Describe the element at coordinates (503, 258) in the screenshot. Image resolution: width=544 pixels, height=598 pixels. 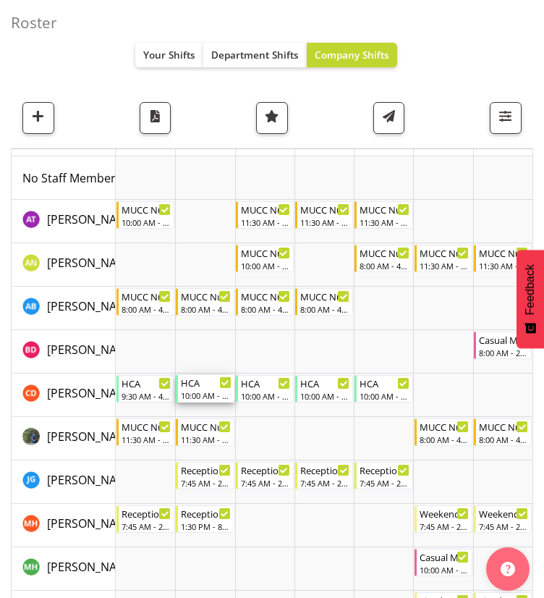
I see `div: Alysia Newman-Woods"s event - MUCC Nursing PM Weekends Begin From Sunday, November 23, 2025 at 11...` at that location.